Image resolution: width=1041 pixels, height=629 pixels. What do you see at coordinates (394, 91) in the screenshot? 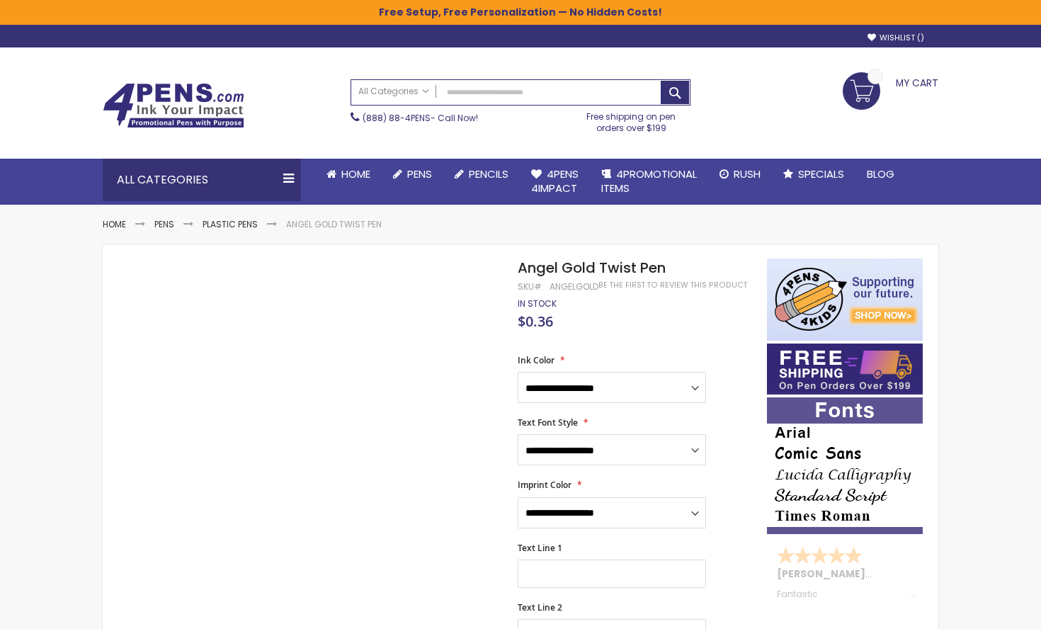
I see `a: All Categories` at bounding box center [394, 91].